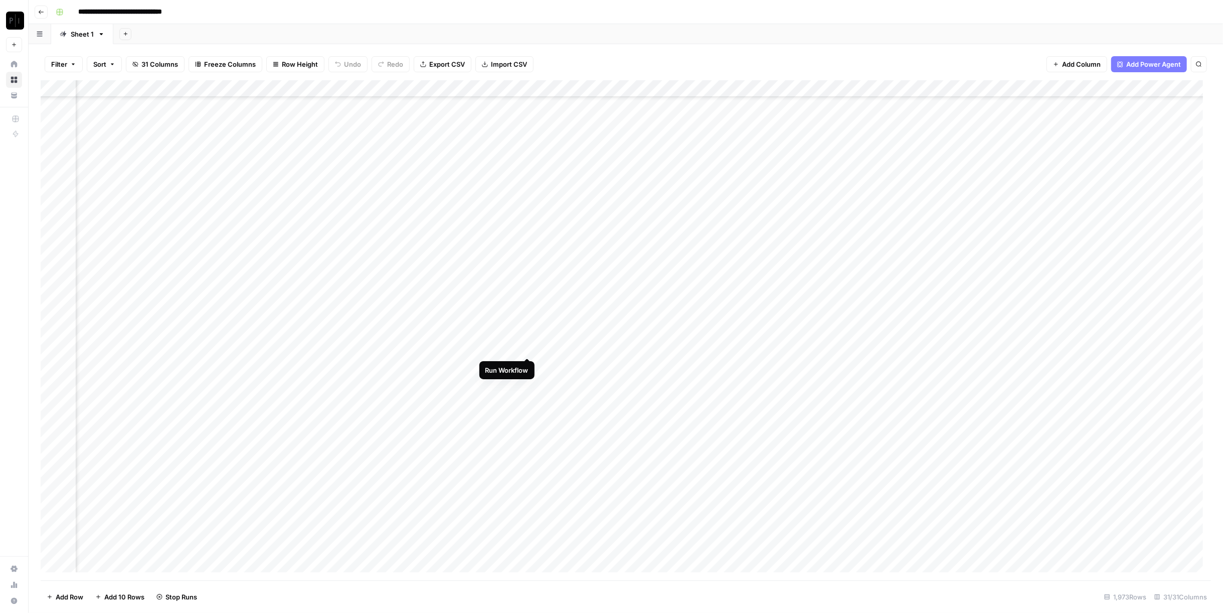  I want to click on div: Sheet 1, so click(82, 34).